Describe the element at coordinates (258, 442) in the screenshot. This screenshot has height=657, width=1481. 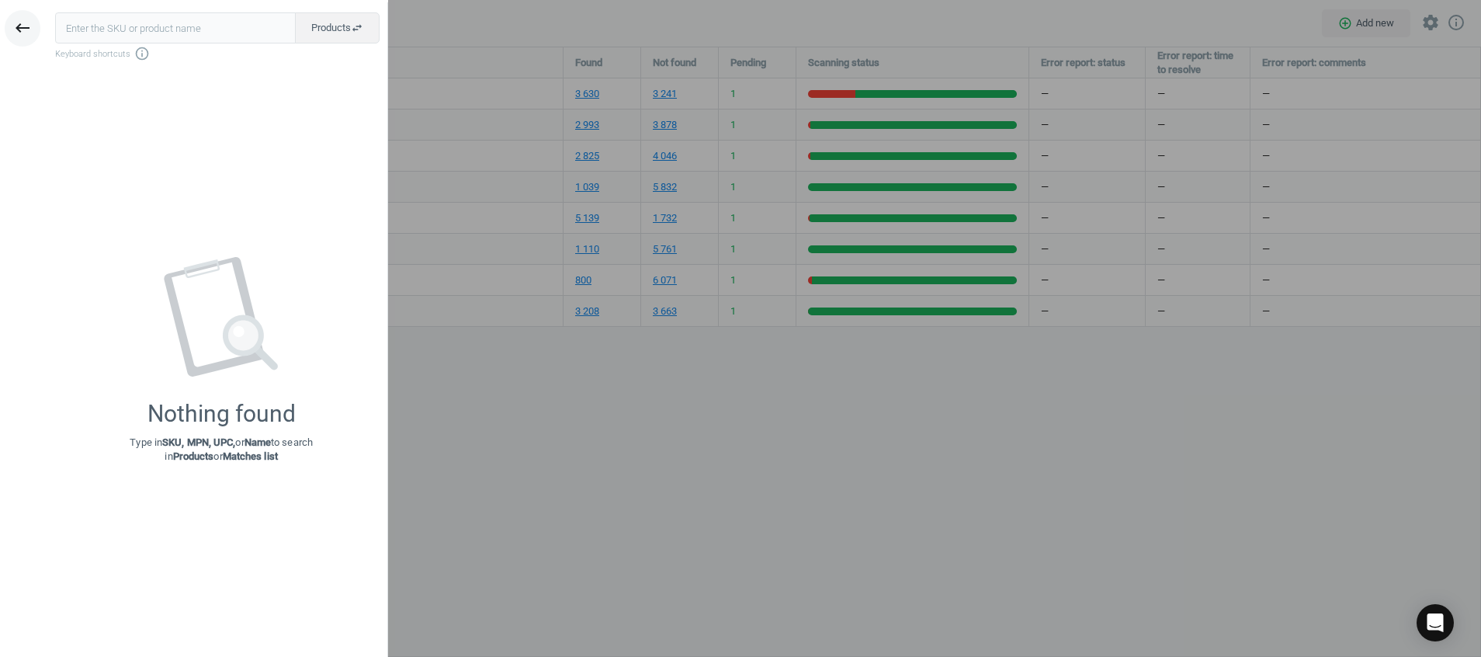
I see `strong: Name` at that location.